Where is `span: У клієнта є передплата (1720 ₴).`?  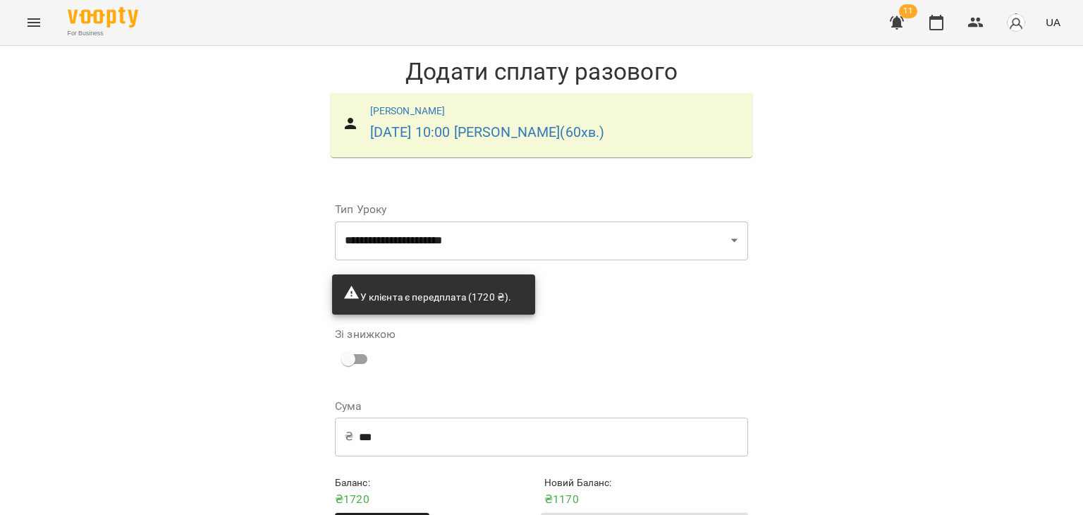 span: У клієнта є передплата (1720 ₴). is located at coordinates (427, 297).